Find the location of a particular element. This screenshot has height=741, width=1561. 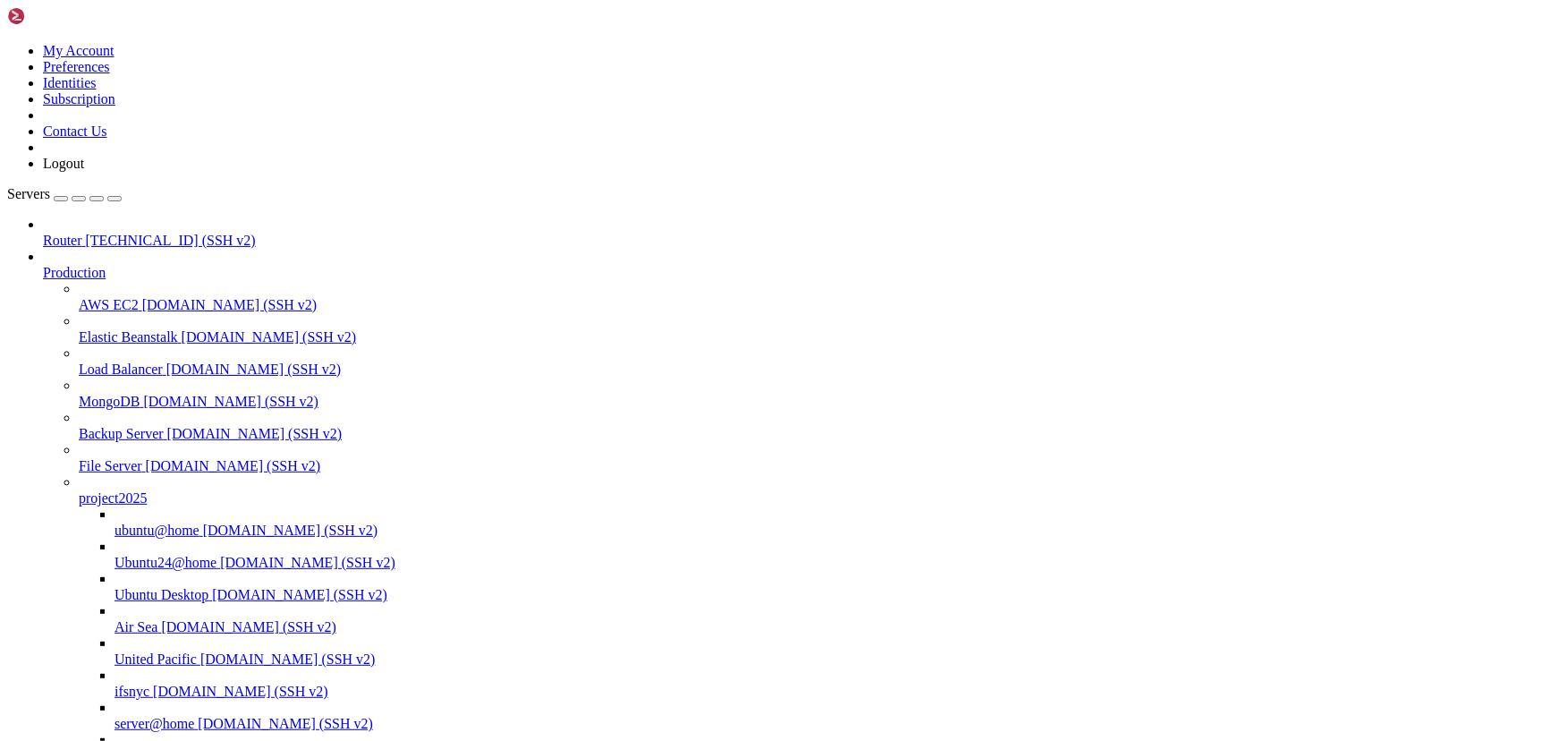

span: MongoDB is located at coordinates (109, 401).